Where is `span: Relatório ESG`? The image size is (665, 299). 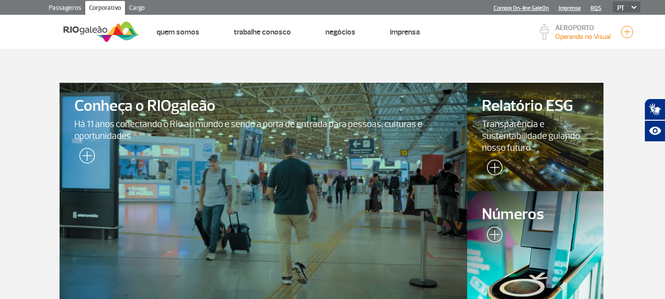 span: Relatório ESG is located at coordinates (535, 106).